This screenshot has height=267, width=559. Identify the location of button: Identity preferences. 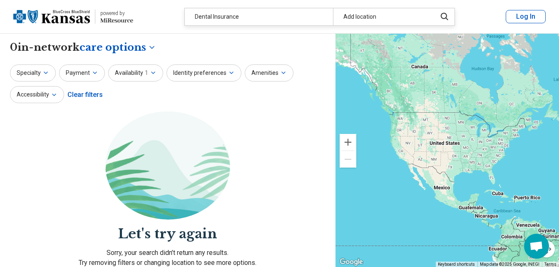
(204, 73).